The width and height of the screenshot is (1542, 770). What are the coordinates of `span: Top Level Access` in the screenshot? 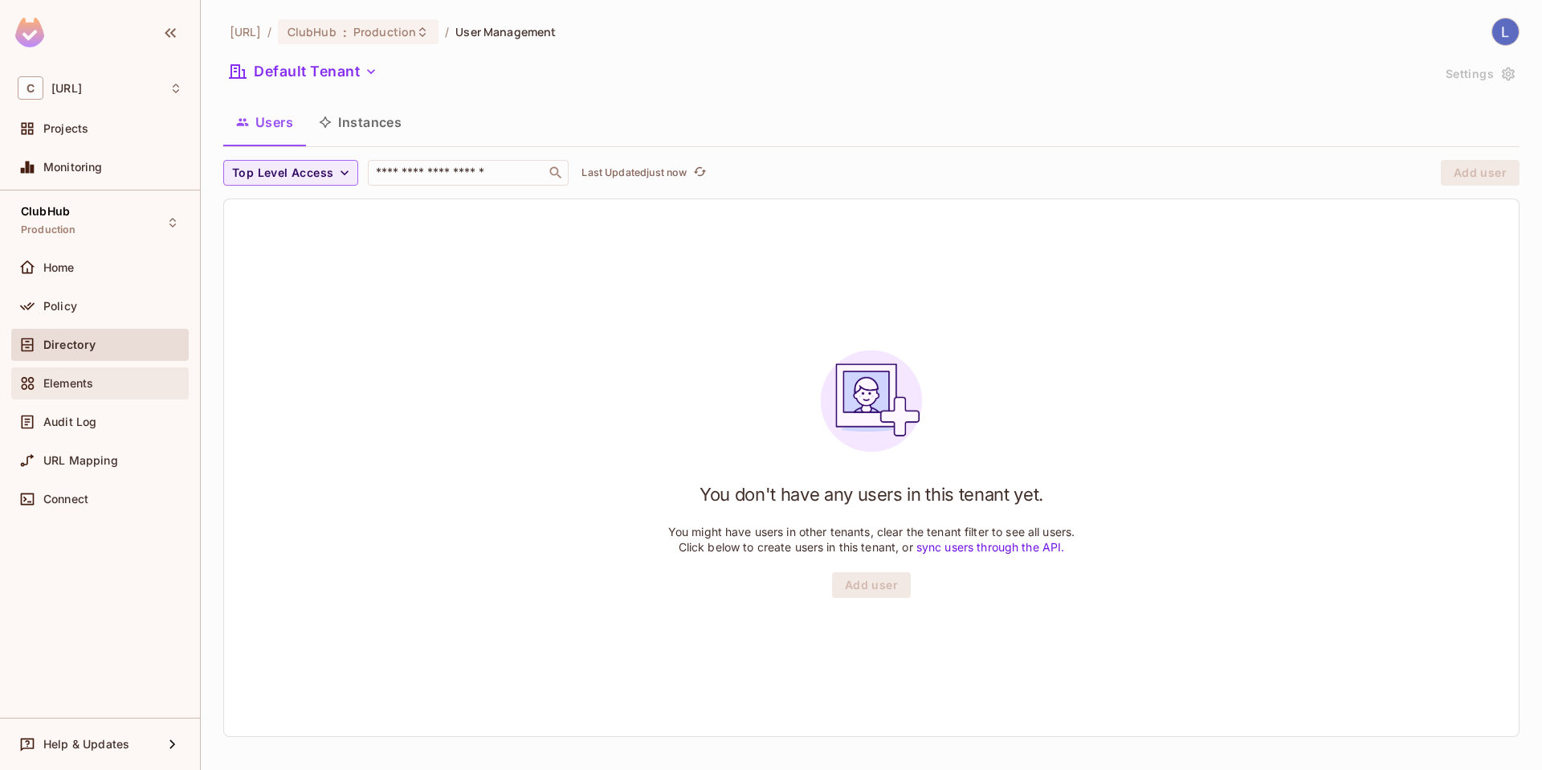 It's located at (283, 173).